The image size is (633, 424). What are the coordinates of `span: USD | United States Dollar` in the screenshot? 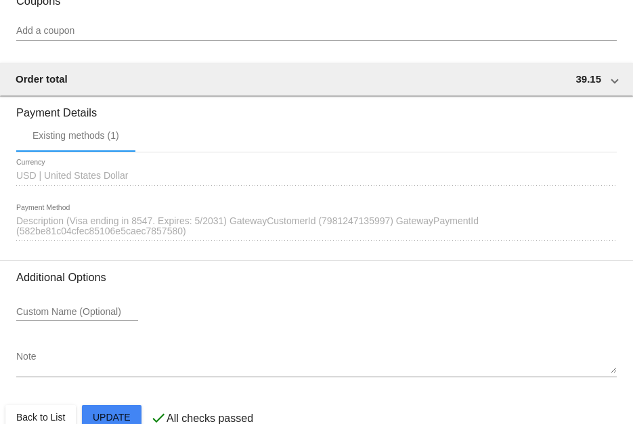 It's located at (72, 175).